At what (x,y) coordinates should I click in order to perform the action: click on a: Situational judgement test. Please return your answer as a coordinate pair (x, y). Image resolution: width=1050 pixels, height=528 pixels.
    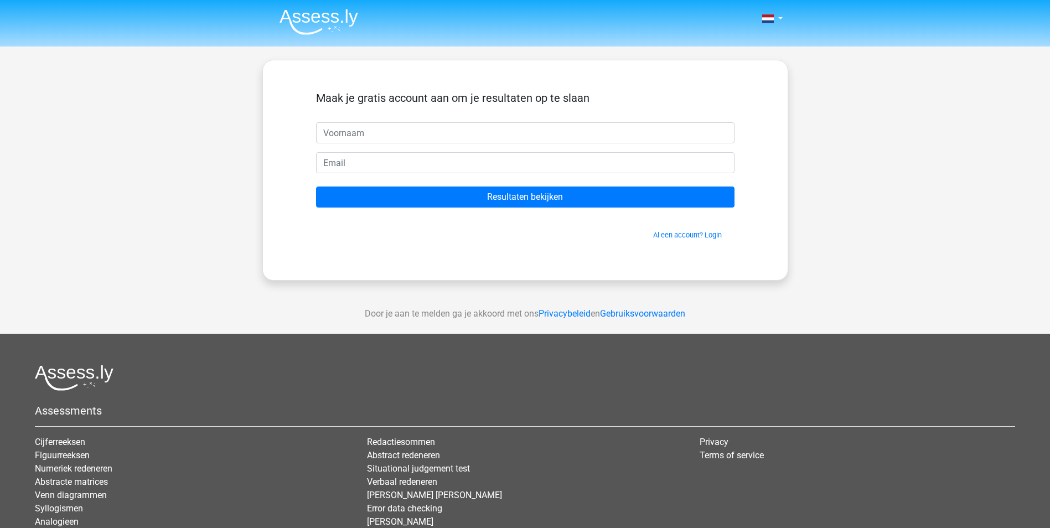
    Looking at the image, I should click on (418, 468).